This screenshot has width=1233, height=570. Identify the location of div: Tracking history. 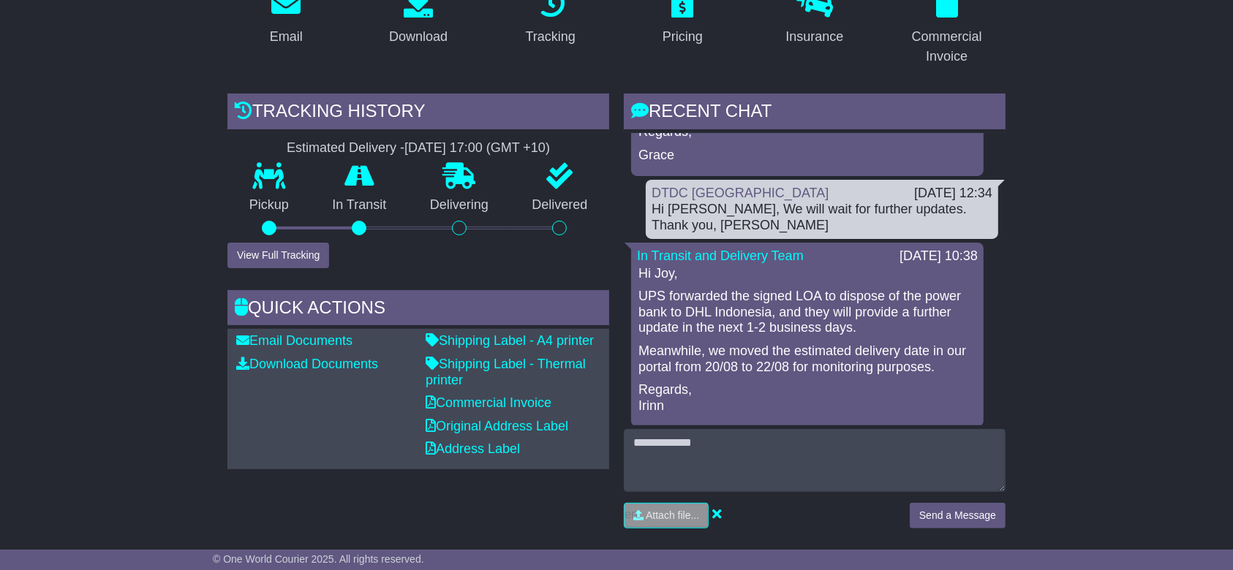
(418, 113).